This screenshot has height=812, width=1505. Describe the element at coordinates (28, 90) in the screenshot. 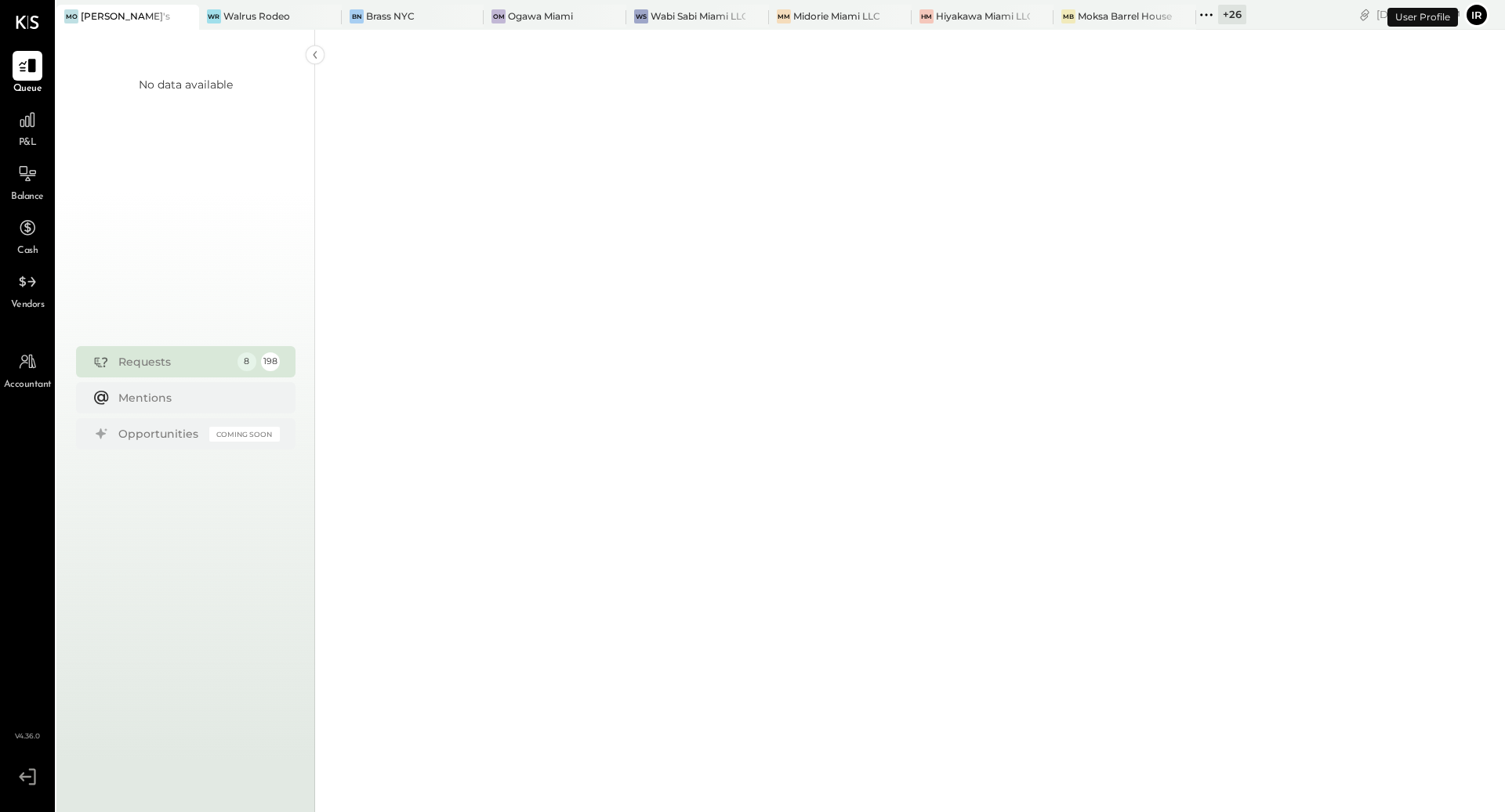

I see `span: Queue` at that location.